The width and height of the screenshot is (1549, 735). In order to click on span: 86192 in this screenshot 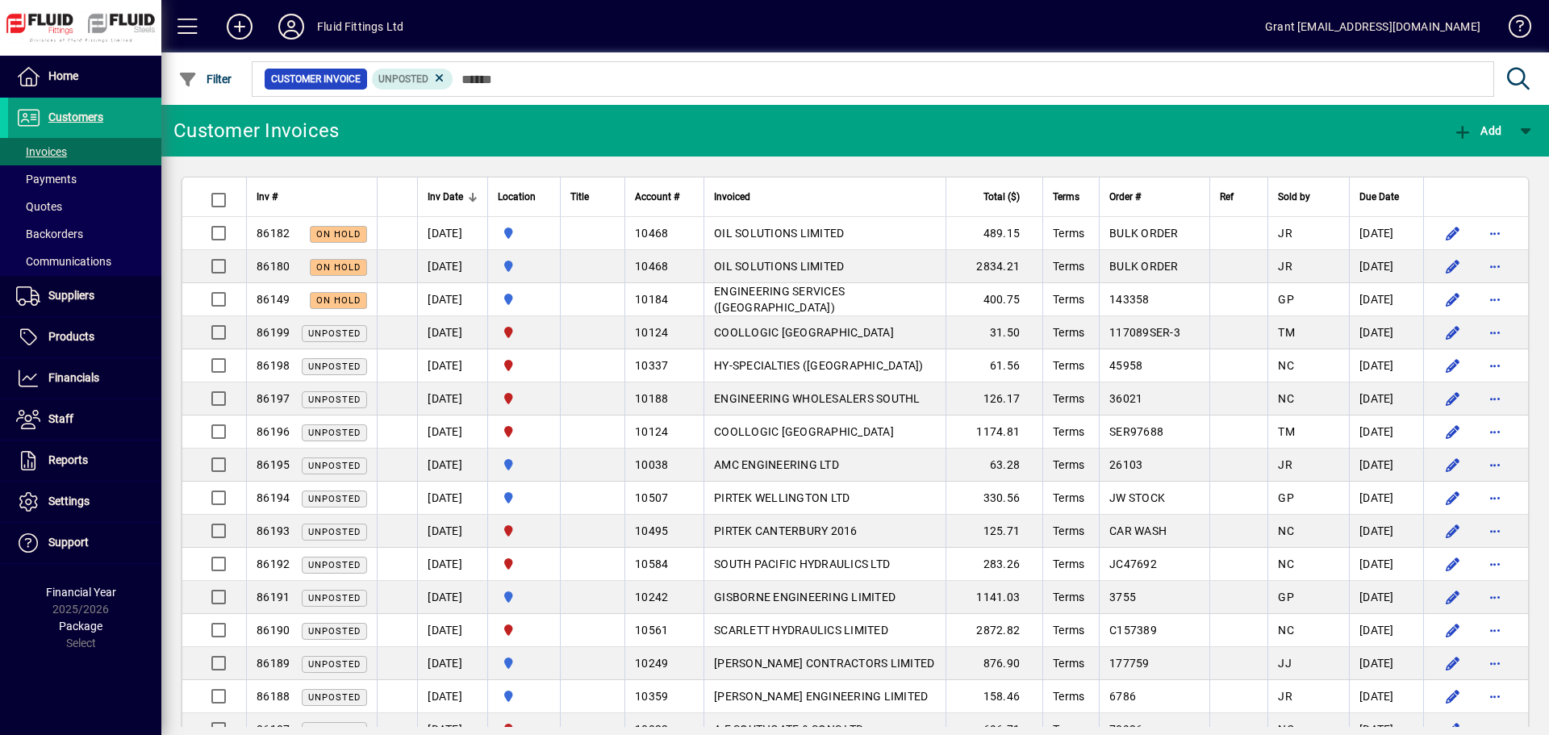, I will do `click(273, 564)`.